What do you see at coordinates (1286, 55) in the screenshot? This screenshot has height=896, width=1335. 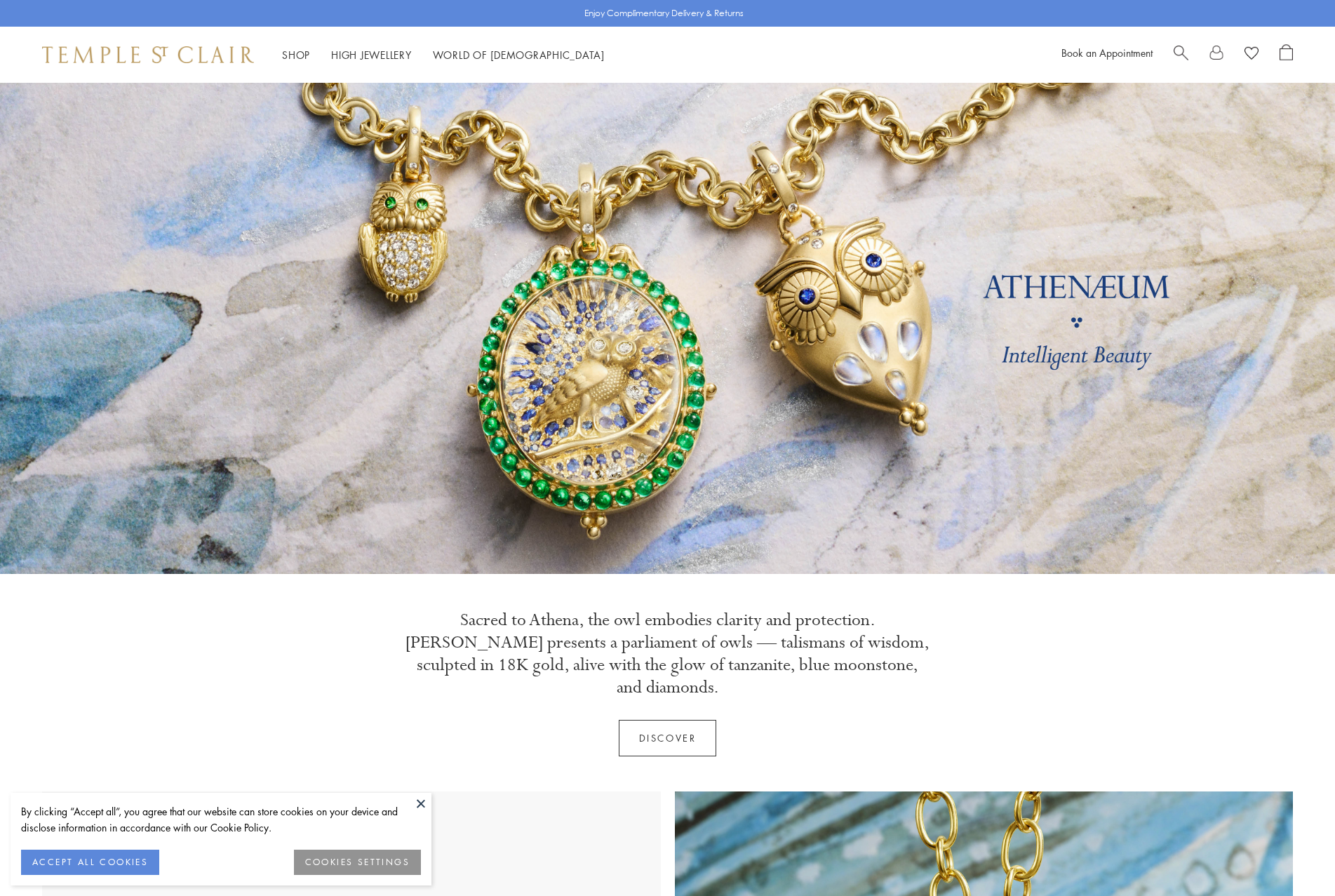 I see `a: Open Shopping Bag` at bounding box center [1286, 55].